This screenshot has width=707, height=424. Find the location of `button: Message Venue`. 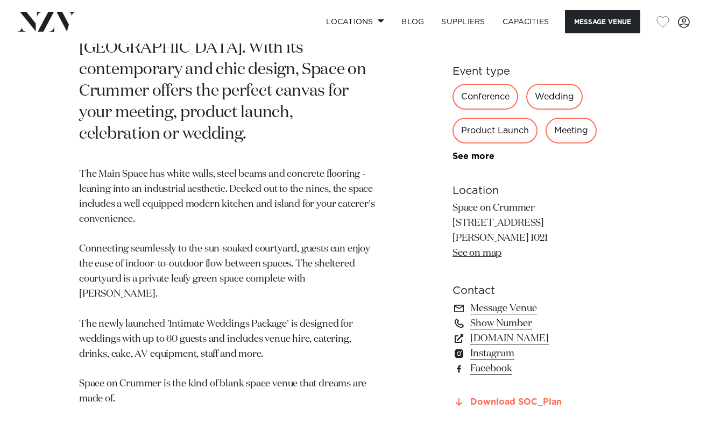

button: Message Venue is located at coordinates (603, 22).